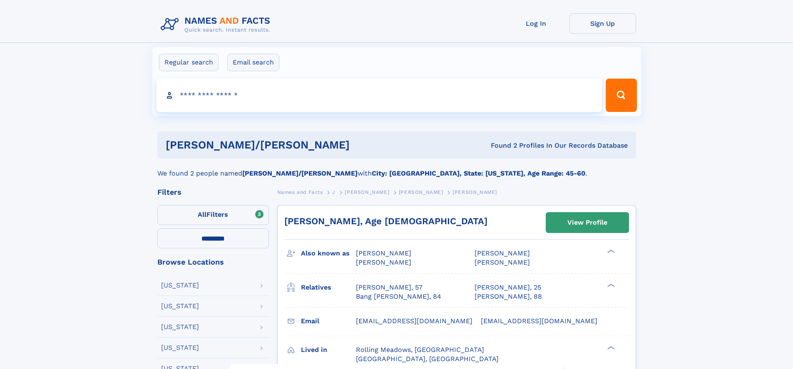  Describe the element at coordinates (603, 23) in the screenshot. I see `a: Sign Up` at that location.